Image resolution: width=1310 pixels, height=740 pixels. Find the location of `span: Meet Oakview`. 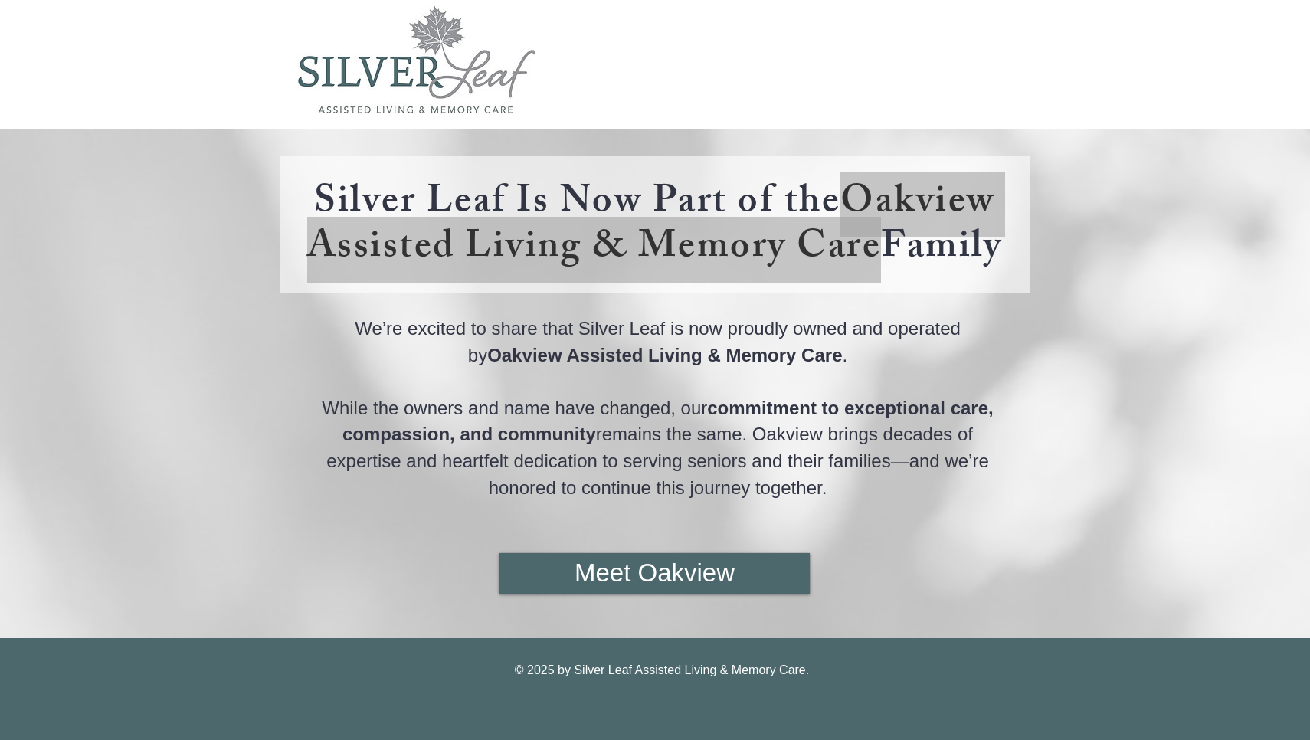

span: Meet Oakview is located at coordinates (654, 573).